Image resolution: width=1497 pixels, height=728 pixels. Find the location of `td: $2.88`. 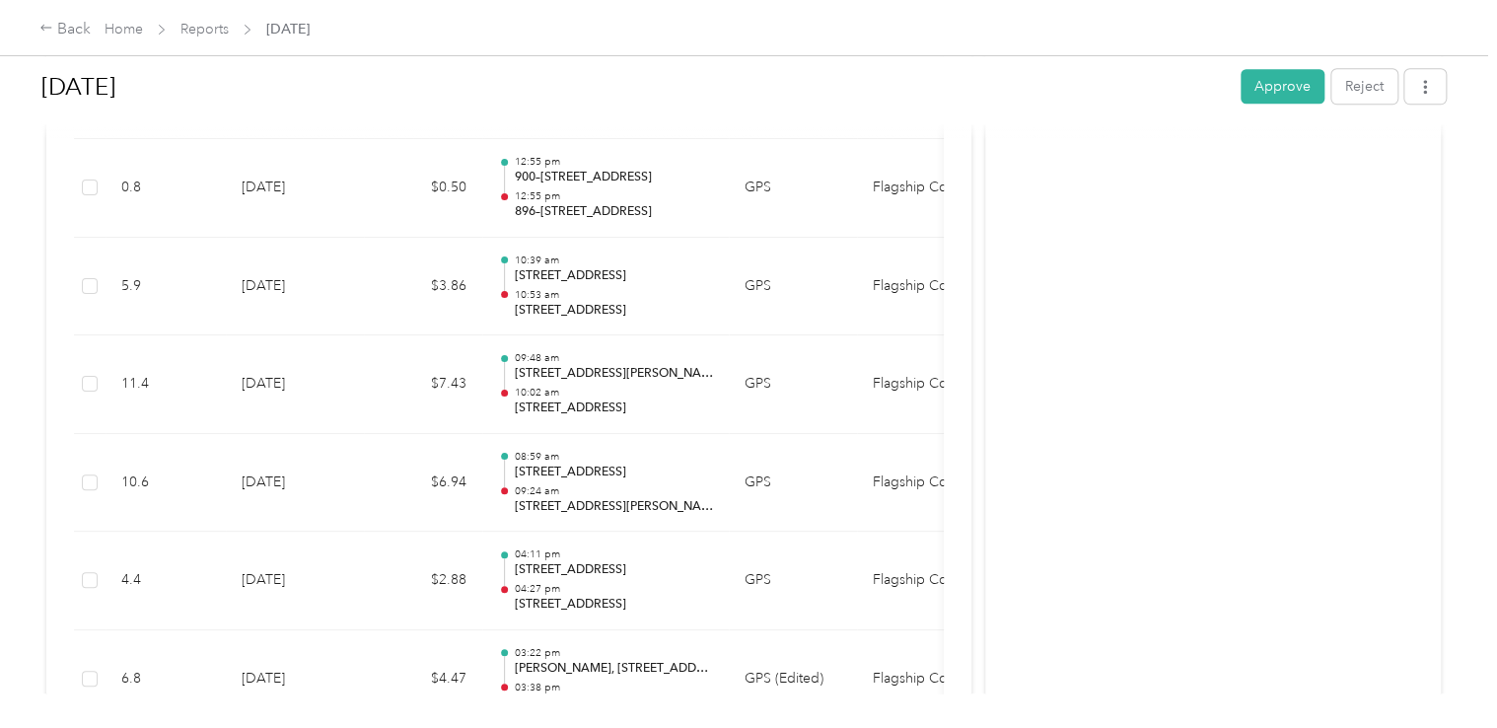

td: $2.88 is located at coordinates (423, 581).